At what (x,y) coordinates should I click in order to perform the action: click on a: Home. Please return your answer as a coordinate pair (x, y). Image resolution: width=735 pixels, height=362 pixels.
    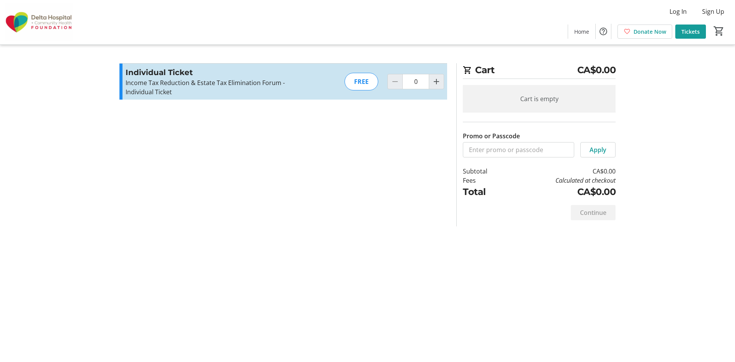
    Looking at the image, I should click on (581, 31).